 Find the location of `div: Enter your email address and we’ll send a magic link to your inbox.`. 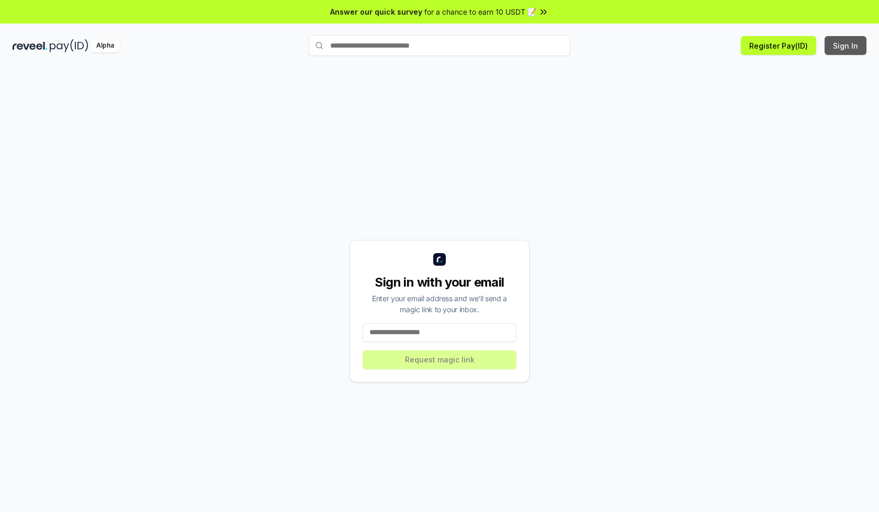

div: Enter your email address and we’ll send a magic link to your inbox. is located at coordinates (440, 304).